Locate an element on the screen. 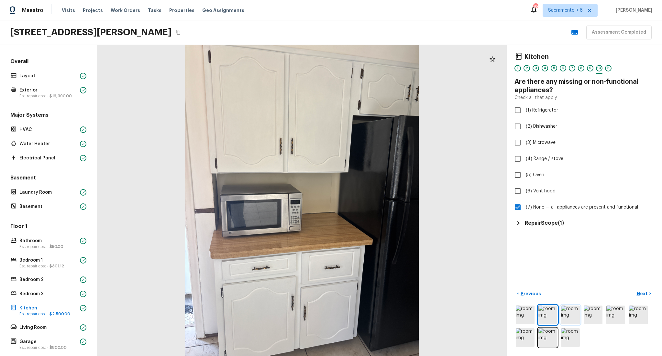 The image size is (662, 356). span: Maestro is located at coordinates (33, 10).